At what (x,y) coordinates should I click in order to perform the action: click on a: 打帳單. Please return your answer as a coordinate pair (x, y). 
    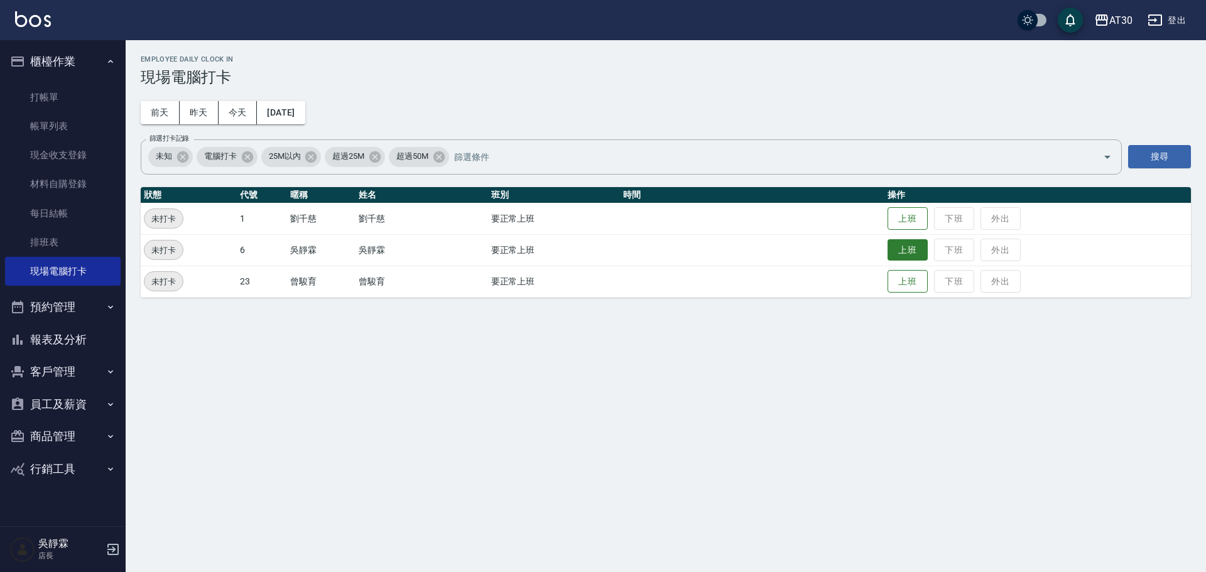
    Looking at the image, I should click on (63, 97).